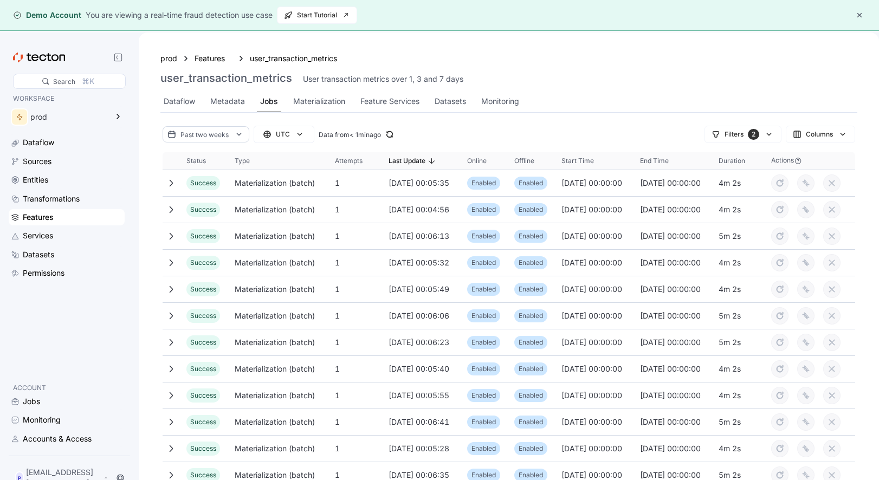 The image size is (879, 480). I want to click on span: Online, so click(477, 161).